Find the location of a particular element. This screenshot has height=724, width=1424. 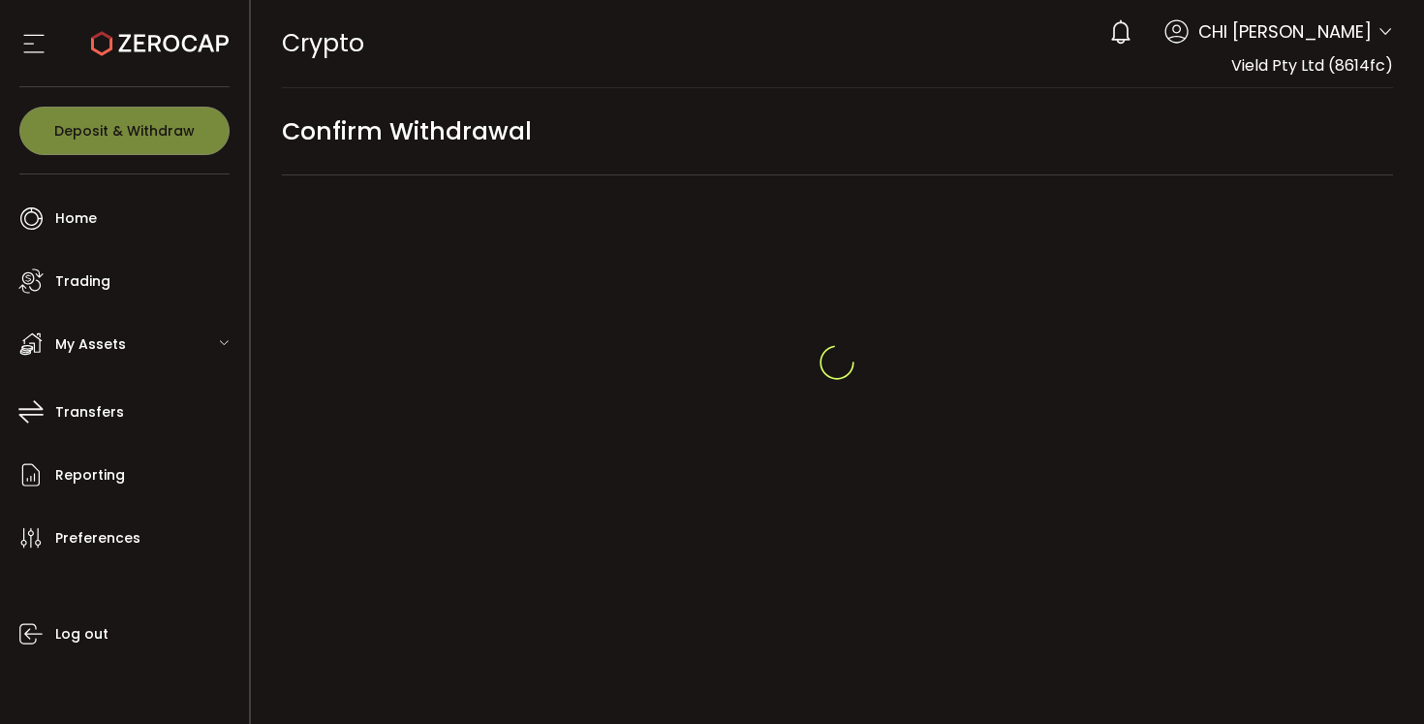

span: Preferences is located at coordinates (98, 538).